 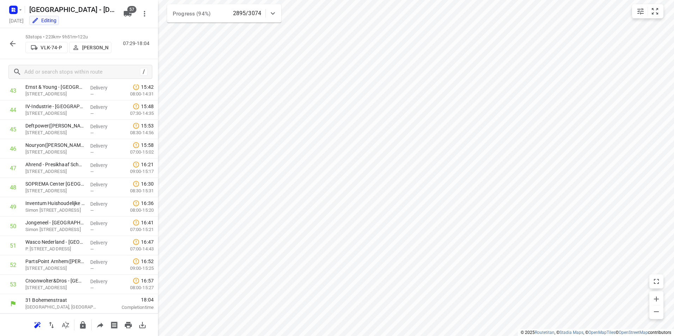 What do you see at coordinates (136, 269) in the screenshot?
I see `p: 09:00-15:25` at bounding box center [136, 269].